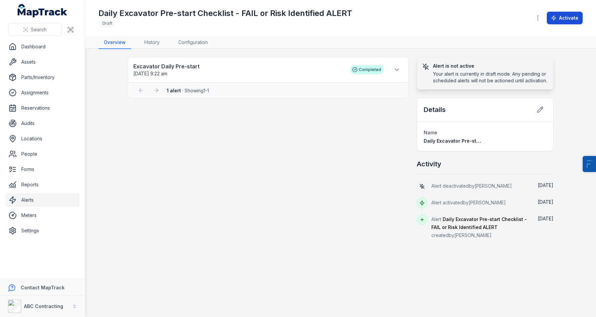 This screenshot has width=596, height=317. What do you see at coordinates (42, 77) in the screenshot?
I see `a: Parts/Inventory` at bounding box center [42, 77].